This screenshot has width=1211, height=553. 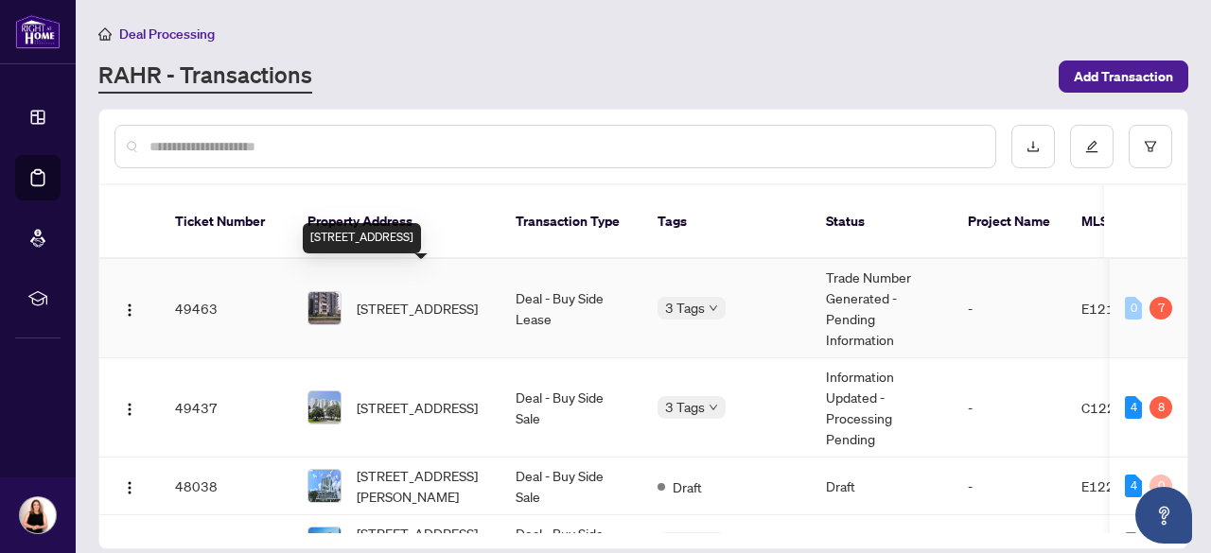 What do you see at coordinates (881, 486) in the screenshot?
I see `td: Draft` at bounding box center [881, 486].